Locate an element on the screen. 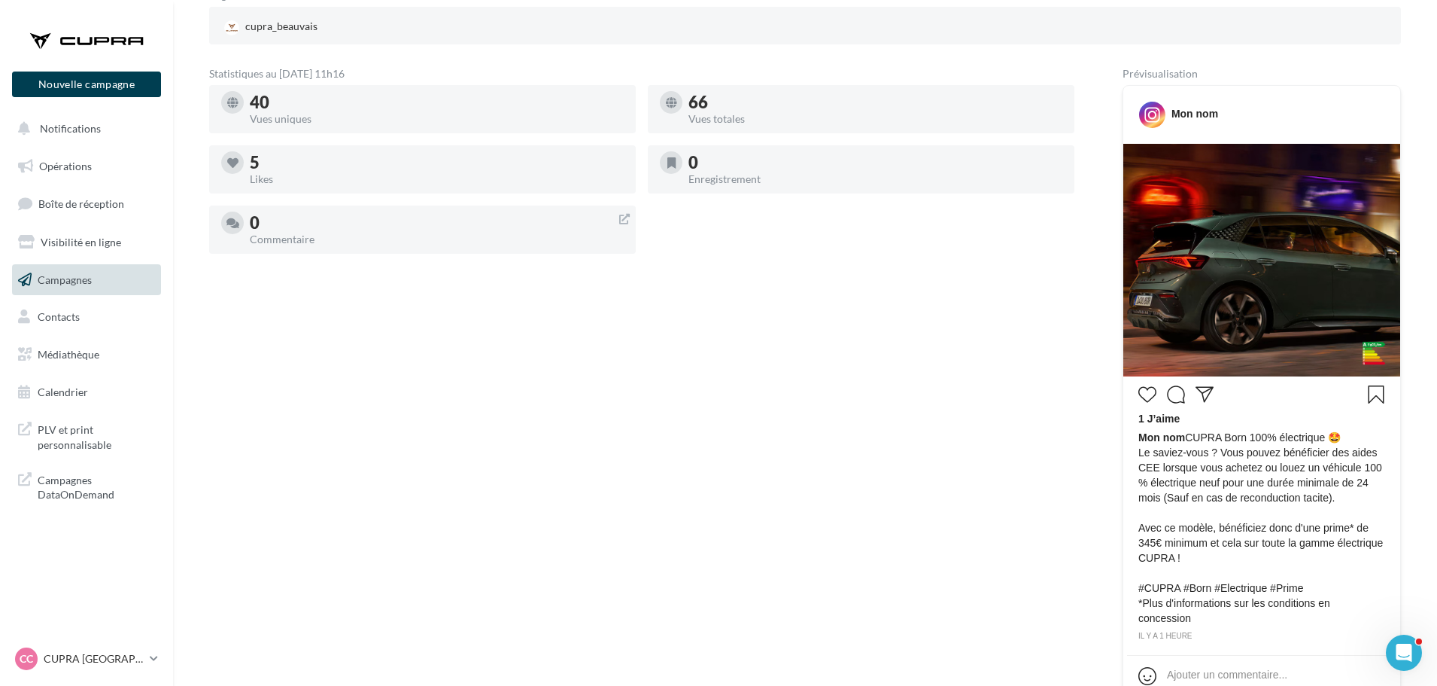 The image size is (1437, 686). span: Notifications is located at coordinates (70, 128).